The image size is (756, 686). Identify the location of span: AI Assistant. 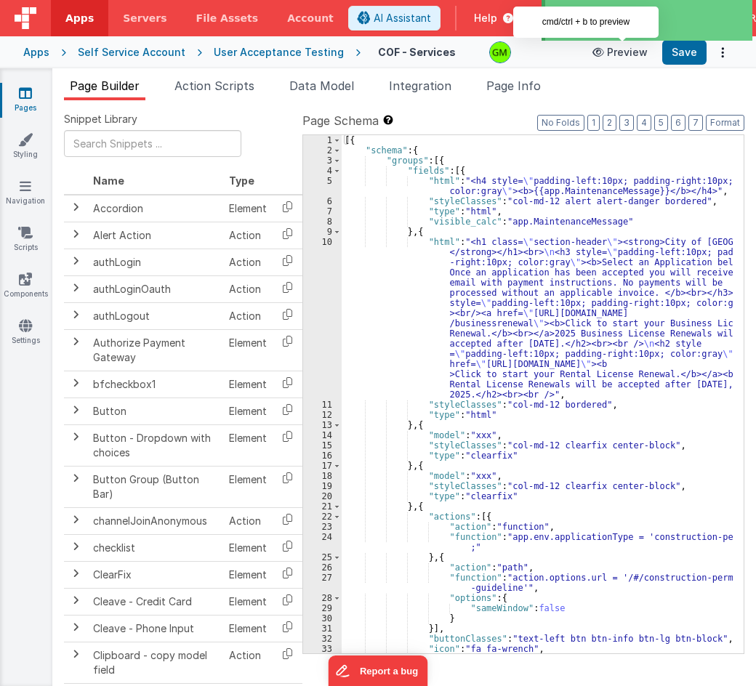
(402, 18).